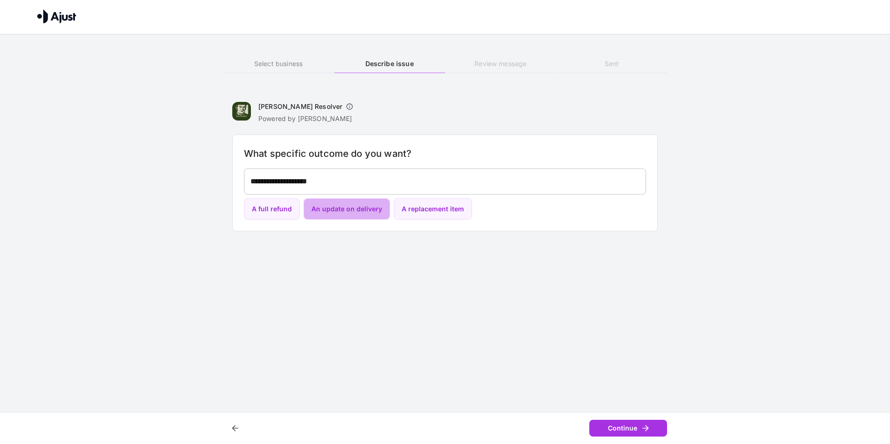 This screenshot has height=444, width=890. I want to click on h6: Select business, so click(278, 64).